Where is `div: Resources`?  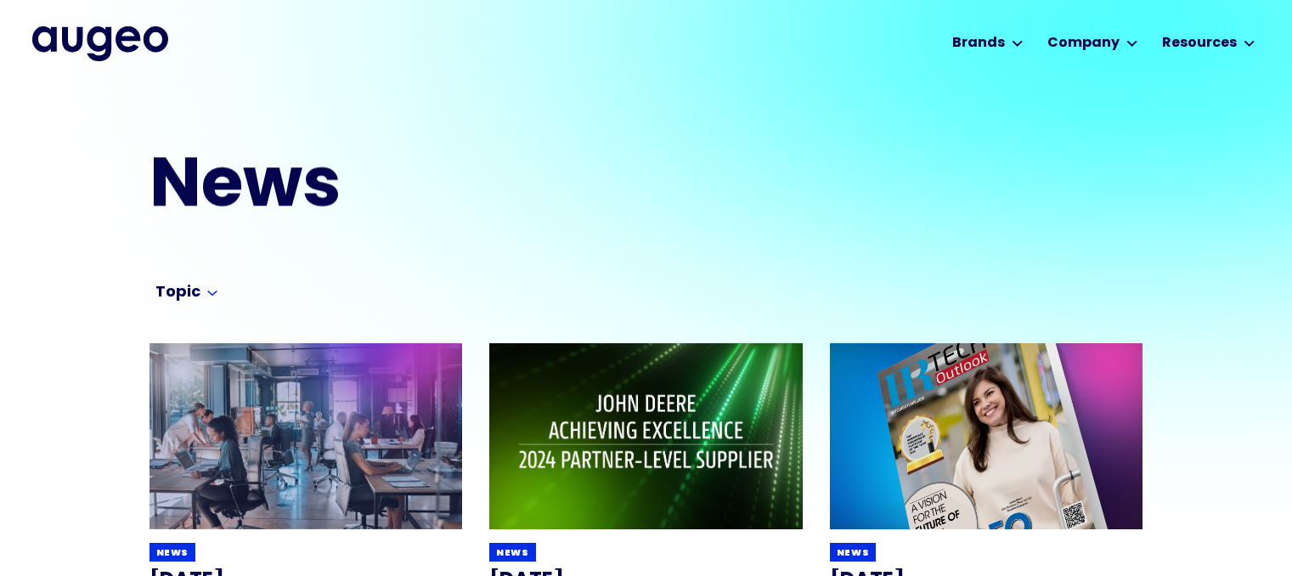 div: Resources is located at coordinates (1199, 43).